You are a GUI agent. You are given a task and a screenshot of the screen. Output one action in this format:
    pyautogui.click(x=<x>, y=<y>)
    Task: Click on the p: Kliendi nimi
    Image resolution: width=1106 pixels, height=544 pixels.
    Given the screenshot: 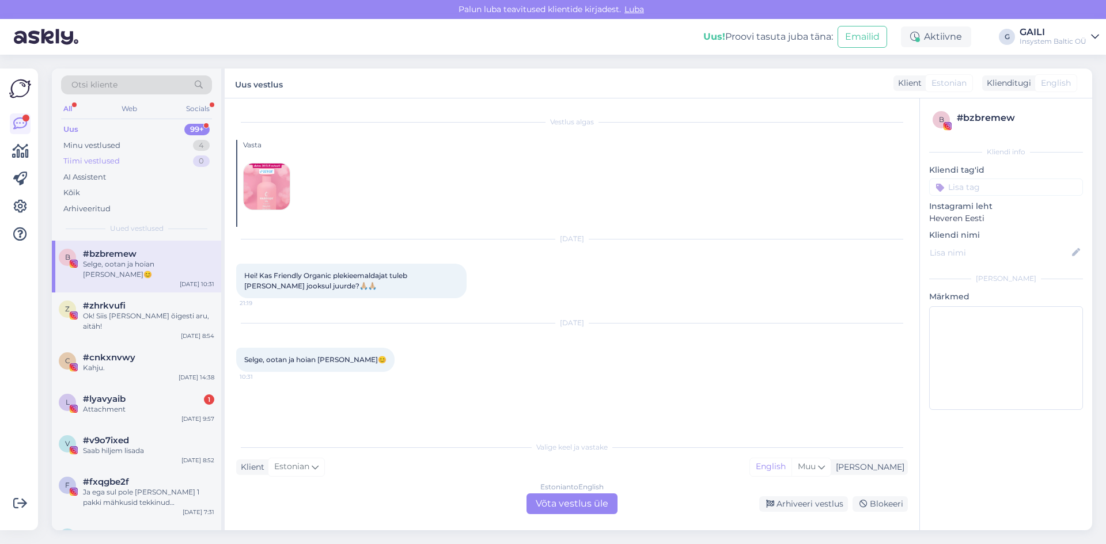 What is the action you would take?
    pyautogui.click(x=1005, y=235)
    